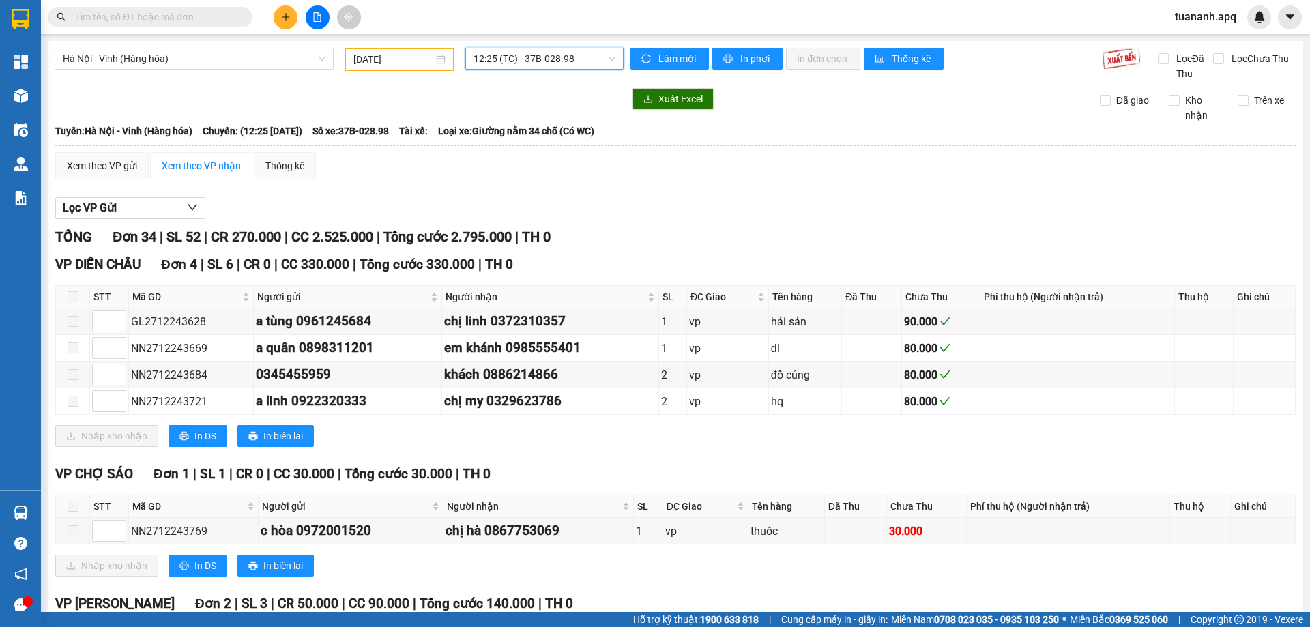 The height and width of the screenshot is (627, 1310). I want to click on span: CC 90.000, so click(379, 603).